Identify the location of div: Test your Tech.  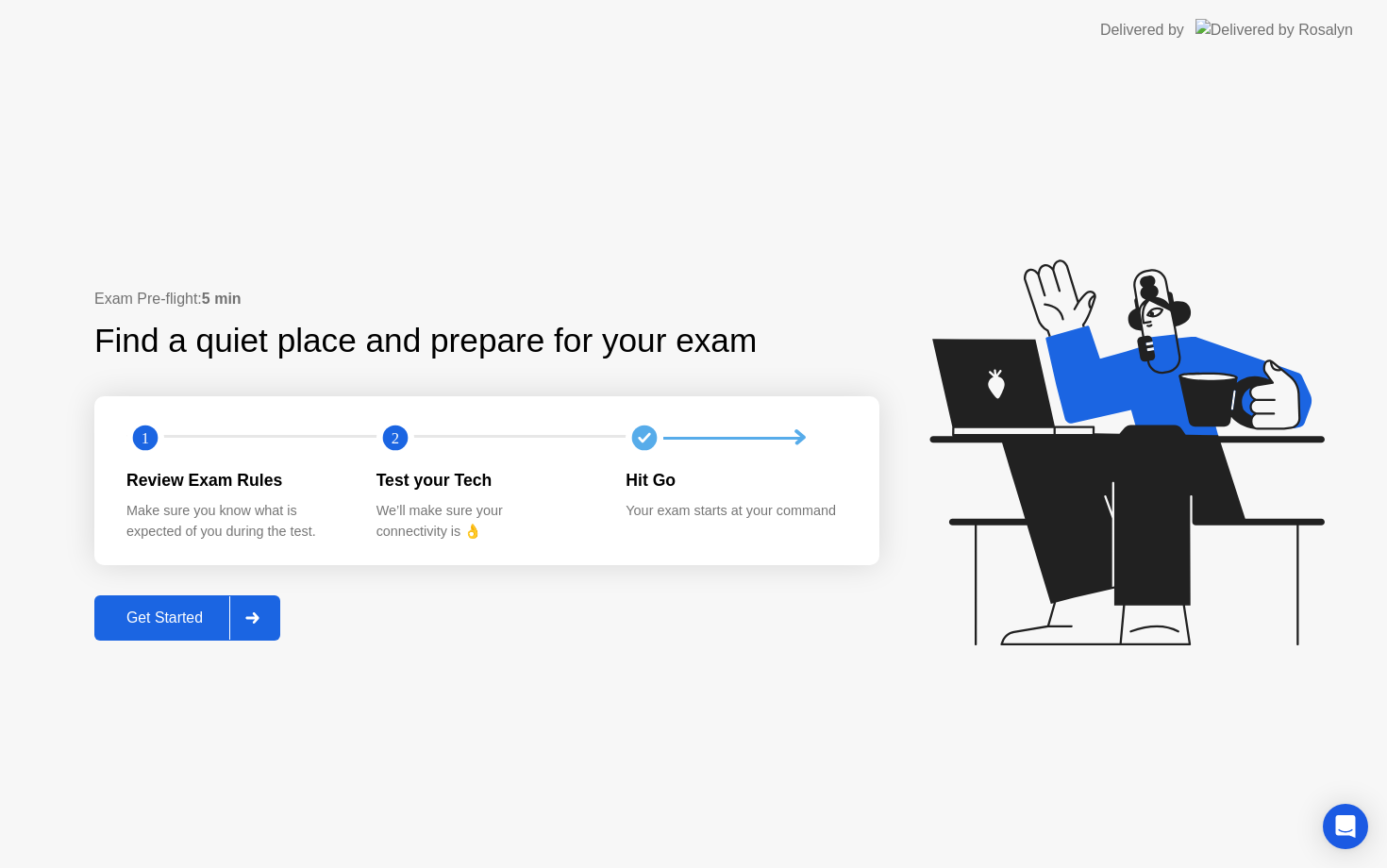
(486, 480).